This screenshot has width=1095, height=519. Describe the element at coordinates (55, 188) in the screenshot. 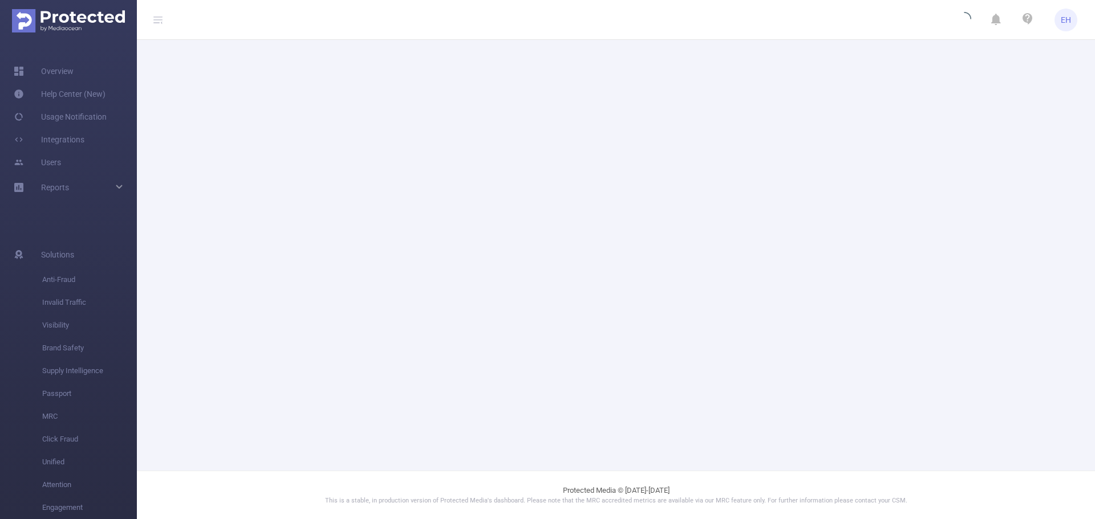

I see `span: Reports` at that location.